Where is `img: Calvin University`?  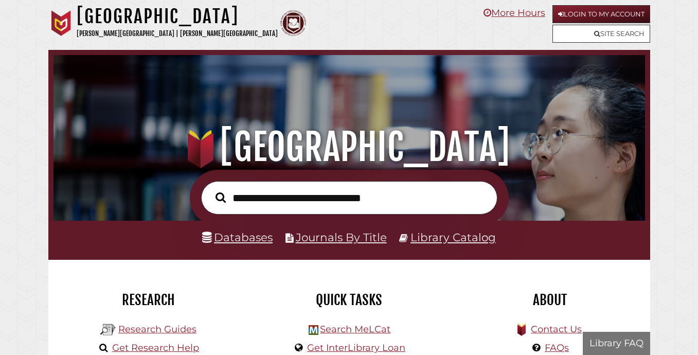
img: Calvin University is located at coordinates (61, 23).